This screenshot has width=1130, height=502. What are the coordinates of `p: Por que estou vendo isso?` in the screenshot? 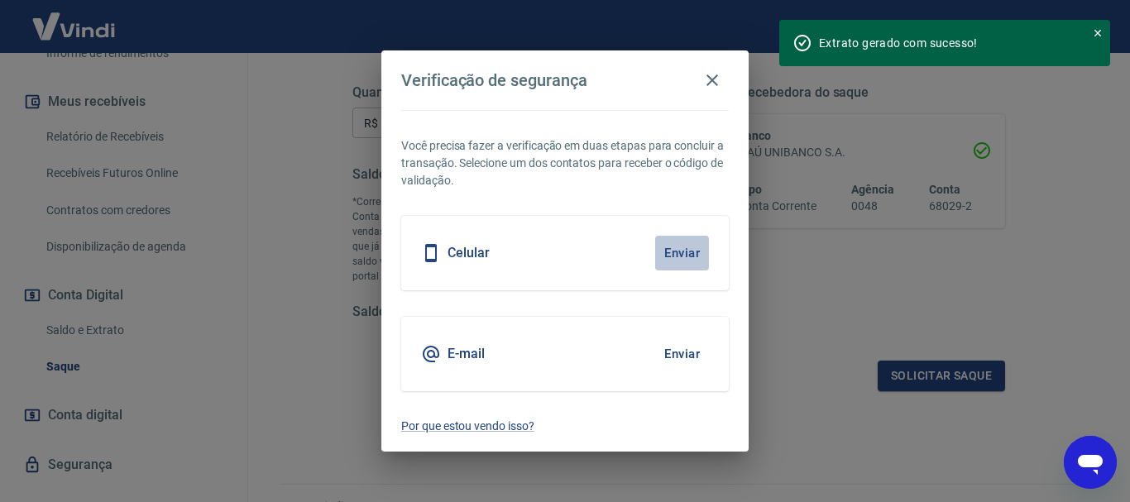 It's located at (565, 426).